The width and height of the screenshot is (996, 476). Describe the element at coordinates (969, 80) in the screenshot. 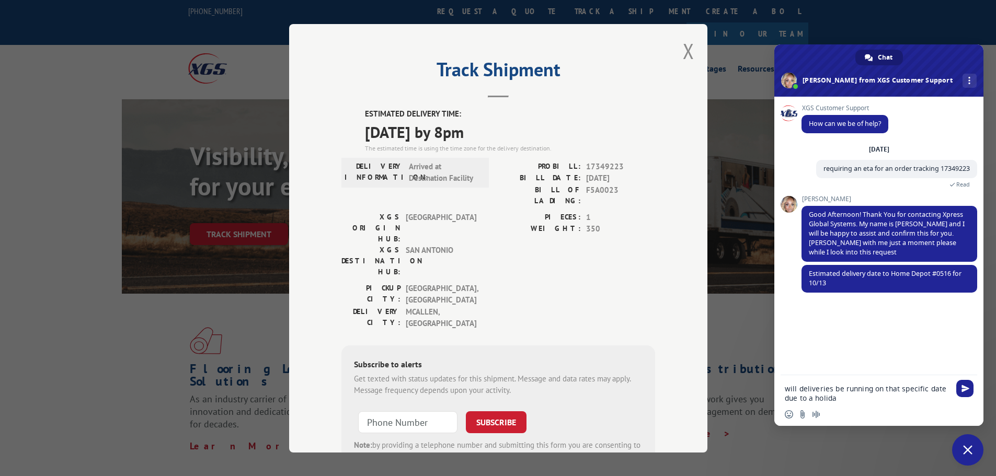

I see `div: More channels` at that location.